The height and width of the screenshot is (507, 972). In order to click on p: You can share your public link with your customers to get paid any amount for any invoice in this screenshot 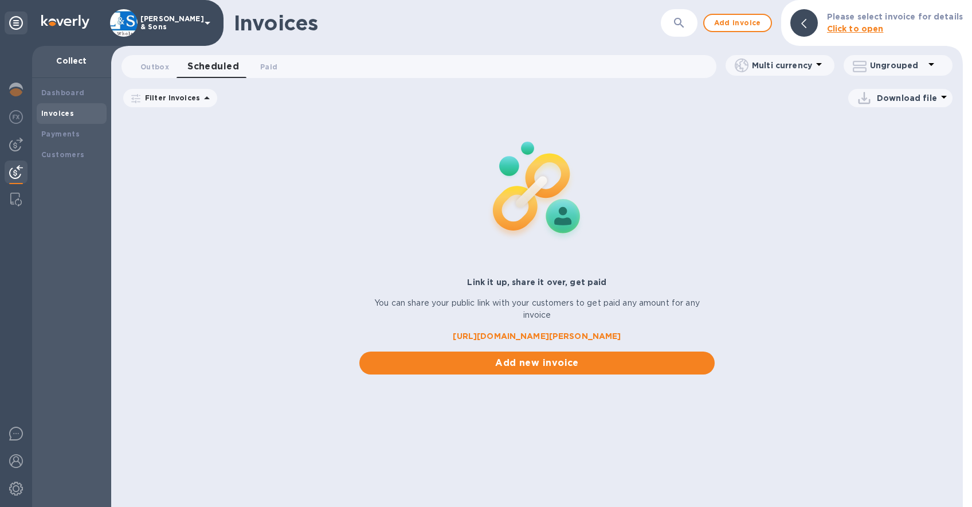, I will do `click(536, 309)`.